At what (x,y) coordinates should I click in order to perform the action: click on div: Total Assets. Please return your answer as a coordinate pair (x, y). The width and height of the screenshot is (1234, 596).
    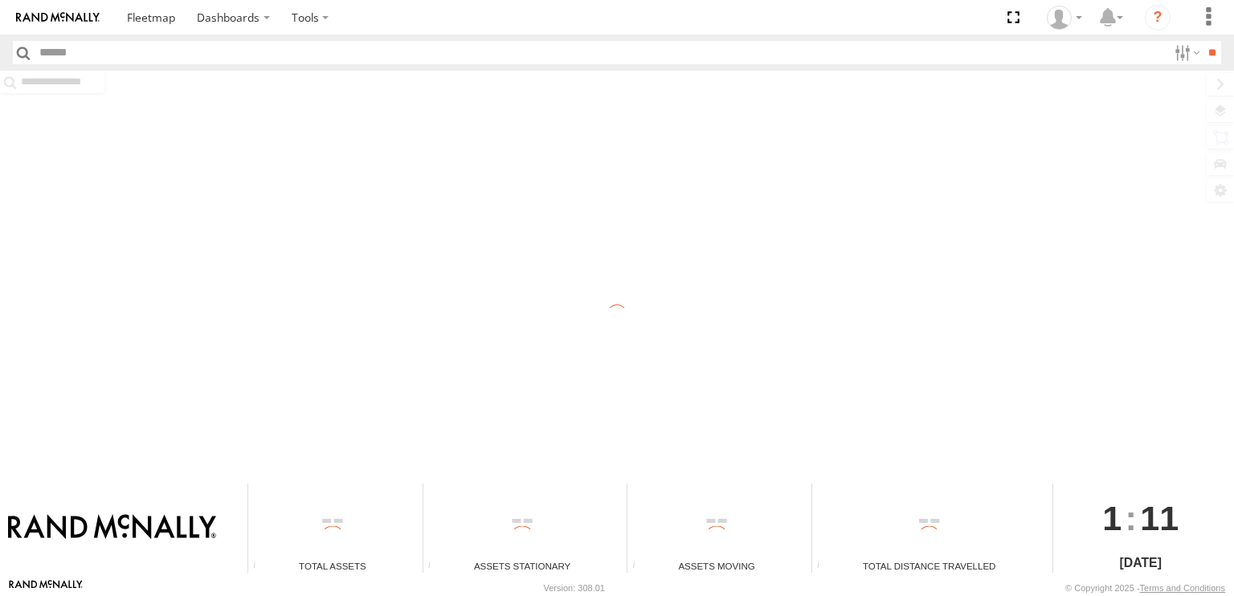
    Looking at the image, I should click on (333, 566).